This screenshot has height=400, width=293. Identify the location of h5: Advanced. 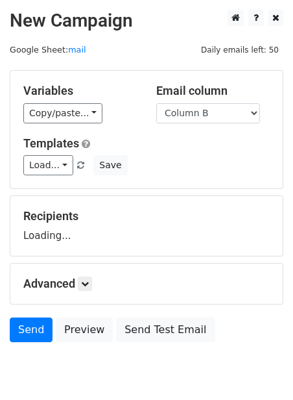
(147, 284).